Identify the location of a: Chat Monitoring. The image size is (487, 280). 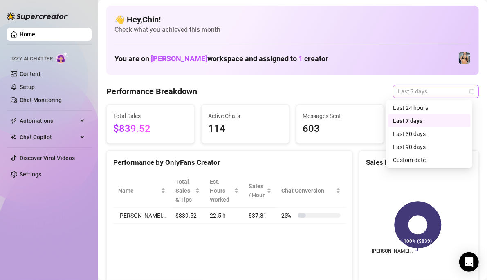
(40, 100).